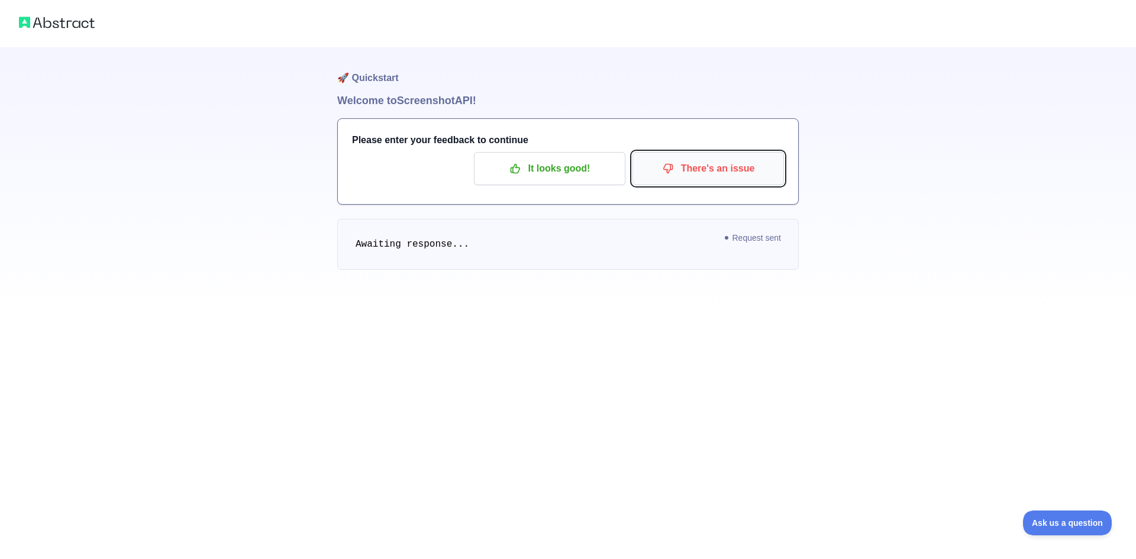 The width and height of the screenshot is (1136, 559). I want to click on h3: Please enter your feedback to continue, so click(568, 140).